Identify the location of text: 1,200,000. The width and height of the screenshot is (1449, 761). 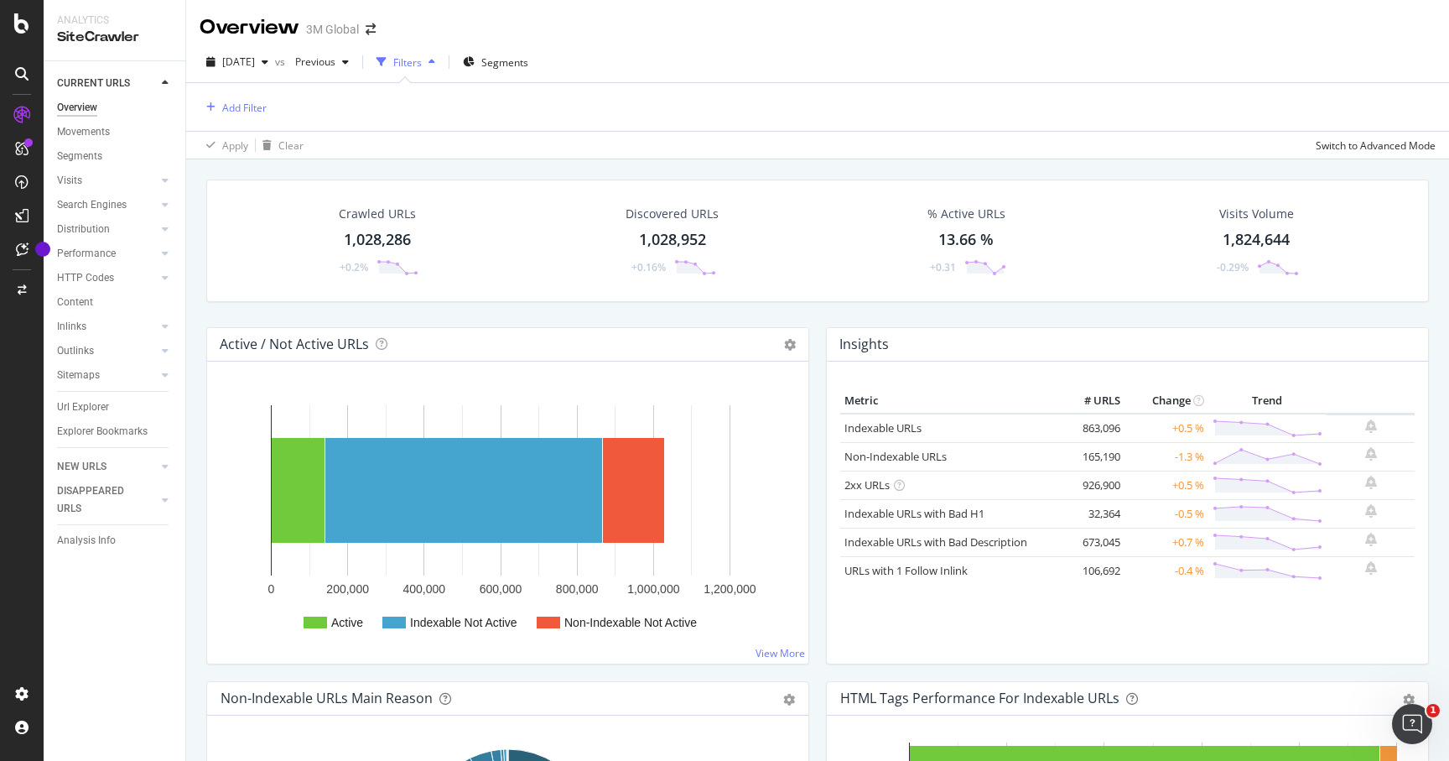
(729, 589).